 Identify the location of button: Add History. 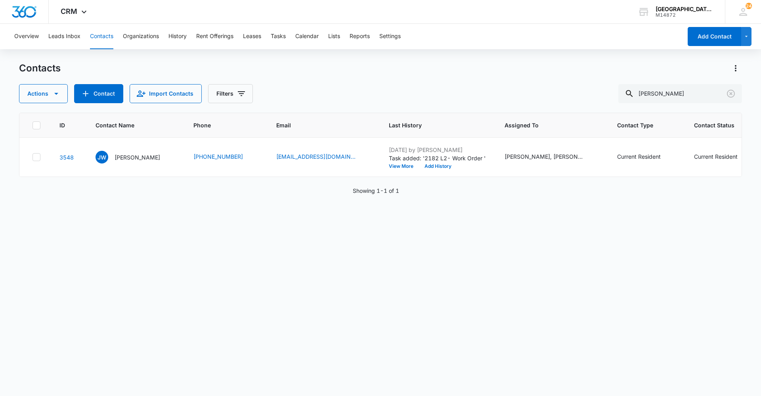
(438, 166).